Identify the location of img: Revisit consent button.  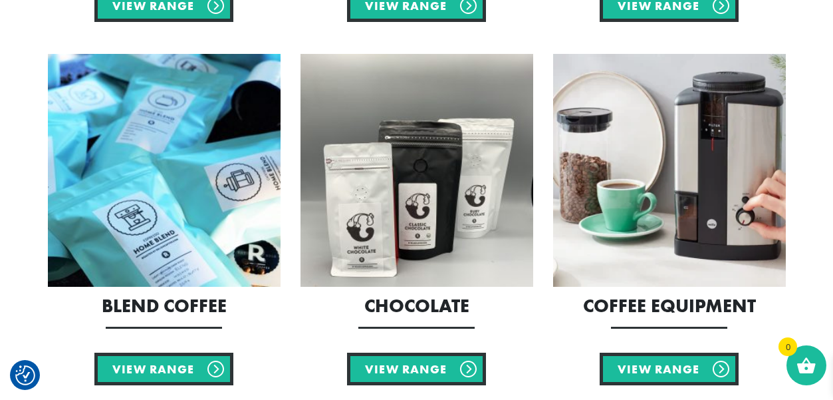
(25, 375).